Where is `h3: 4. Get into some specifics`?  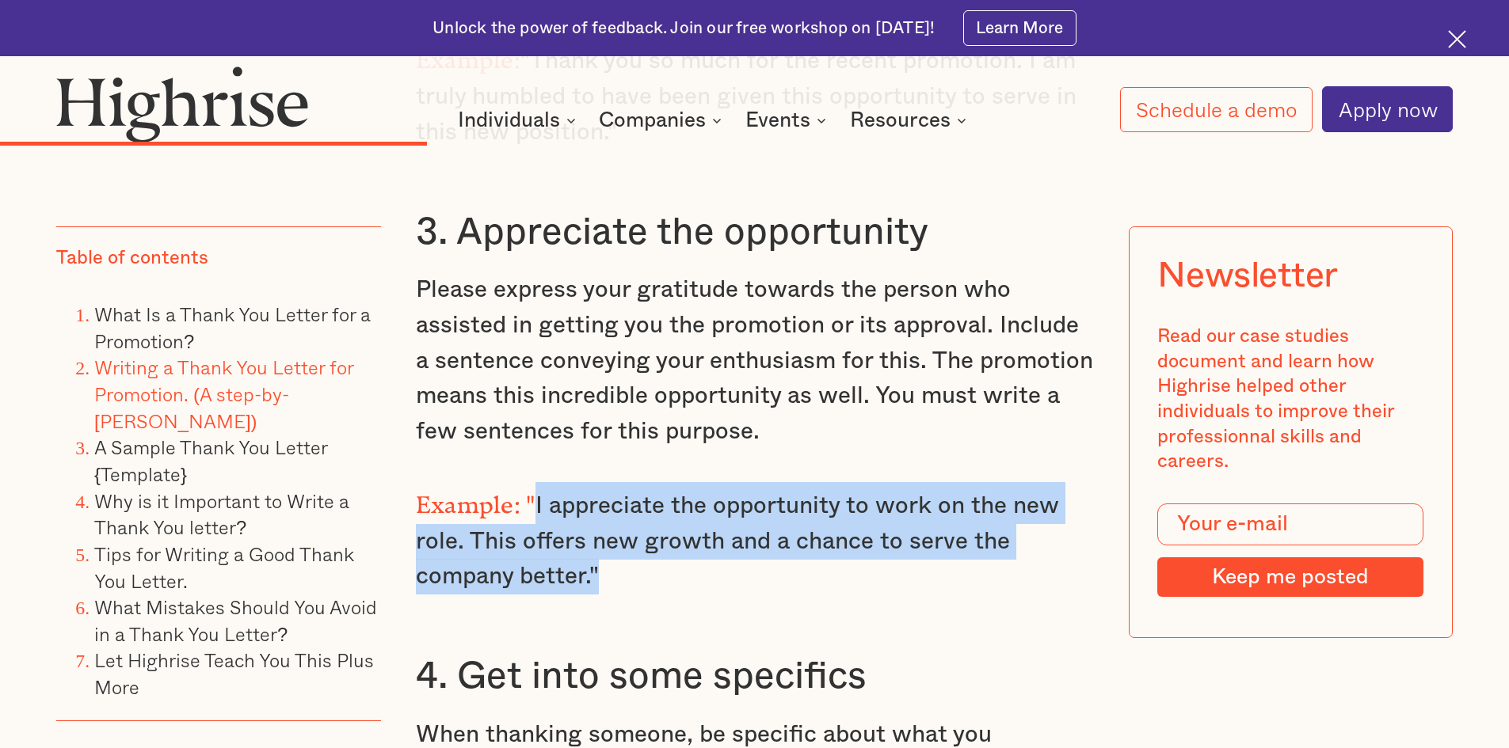 h3: 4. Get into some specifics is located at coordinates (755, 677).